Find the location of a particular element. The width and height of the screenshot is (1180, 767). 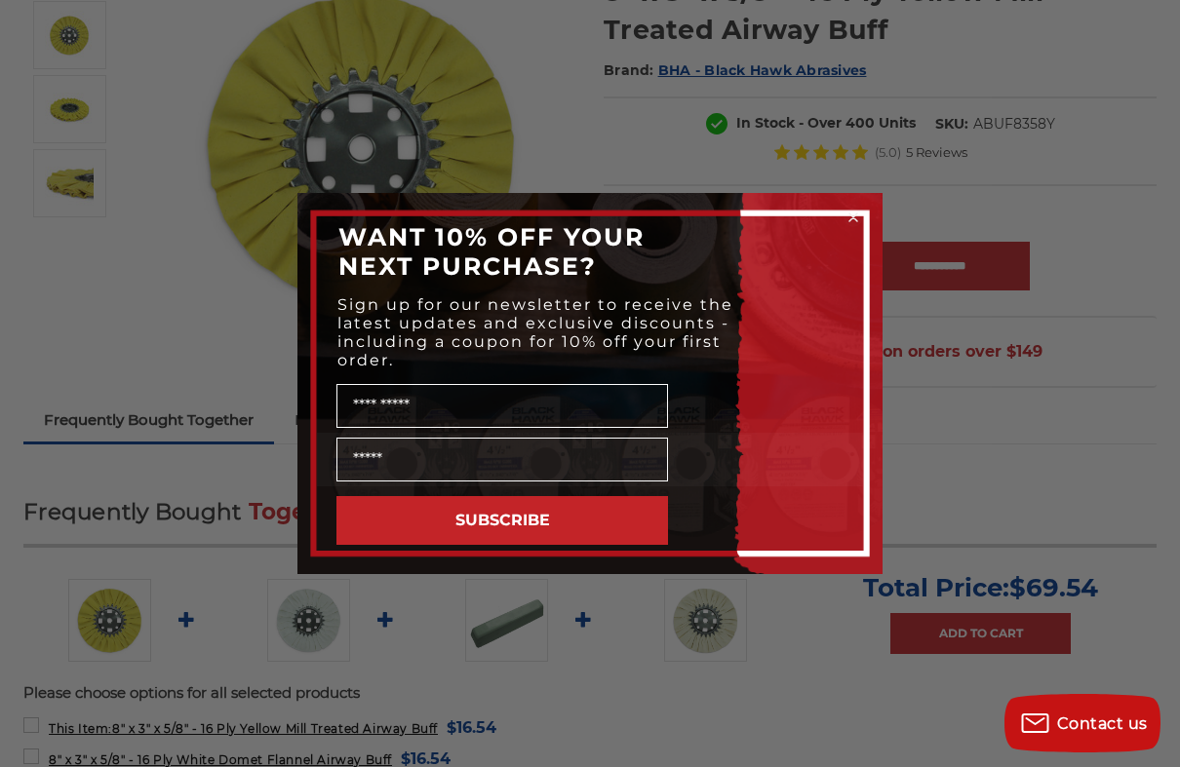

button: Contact us is located at coordinates (1082, 723).